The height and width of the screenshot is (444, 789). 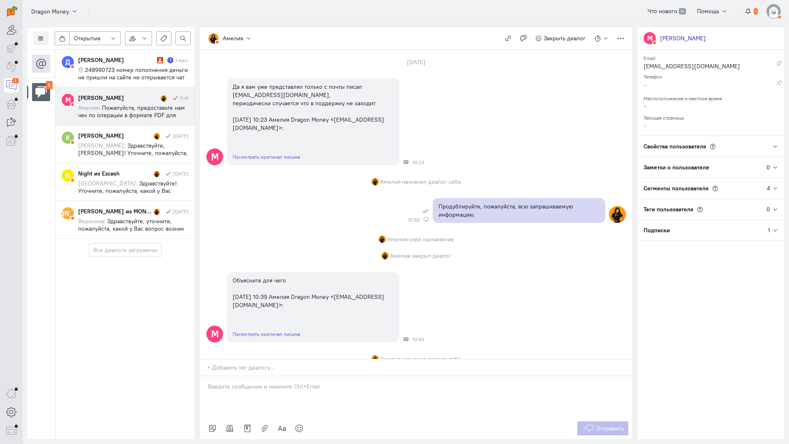 What do you see at coordinates (89, 108) in the screenshot?
I see `span: Амелия:` at bounding box center [89, 108].